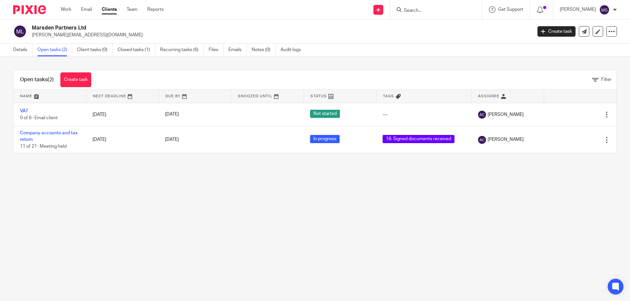  What do you see at coordinates (43, 147) in the screenshot?
I see `span: 11 of 21 · Meeting held` at bounding box center [43, 147].